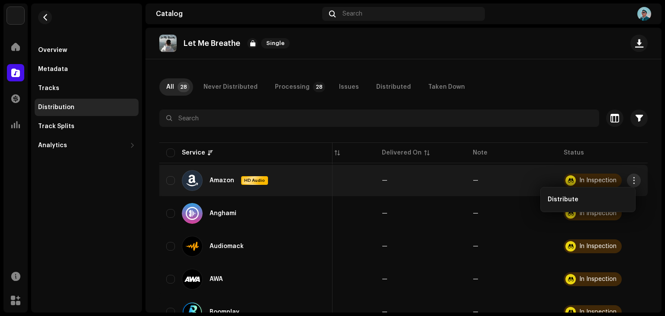 This screenshot has width=665, height=316. What do you see at coordinates (292, 87) in the screenshot?
I see `div: Processing` at bounding box center [292, 87].